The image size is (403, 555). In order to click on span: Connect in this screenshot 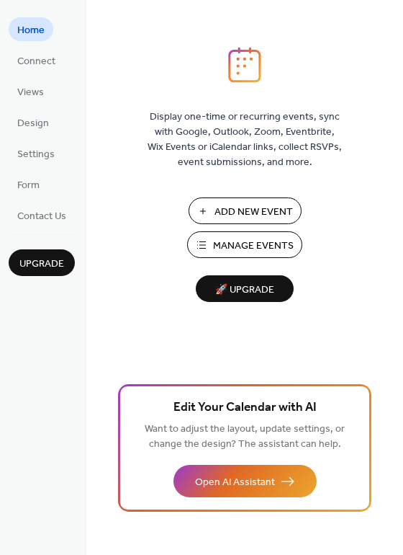, I will do `click(36, 61)`.